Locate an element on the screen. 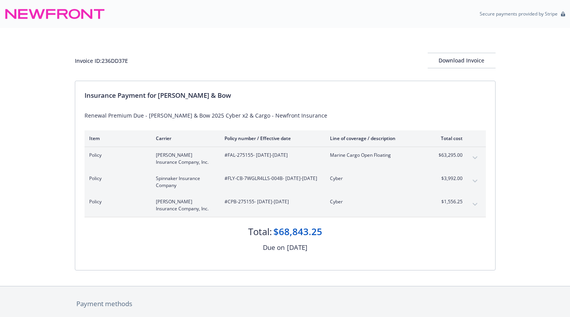  div: Download Invoice is located at coordinates (462, 61).